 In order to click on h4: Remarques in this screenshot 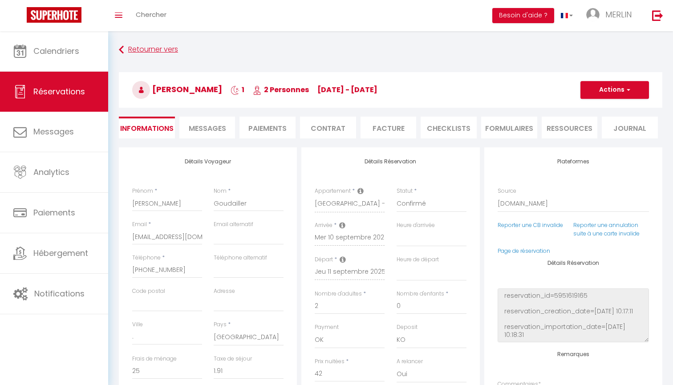, I will do `click(573, 354)`.